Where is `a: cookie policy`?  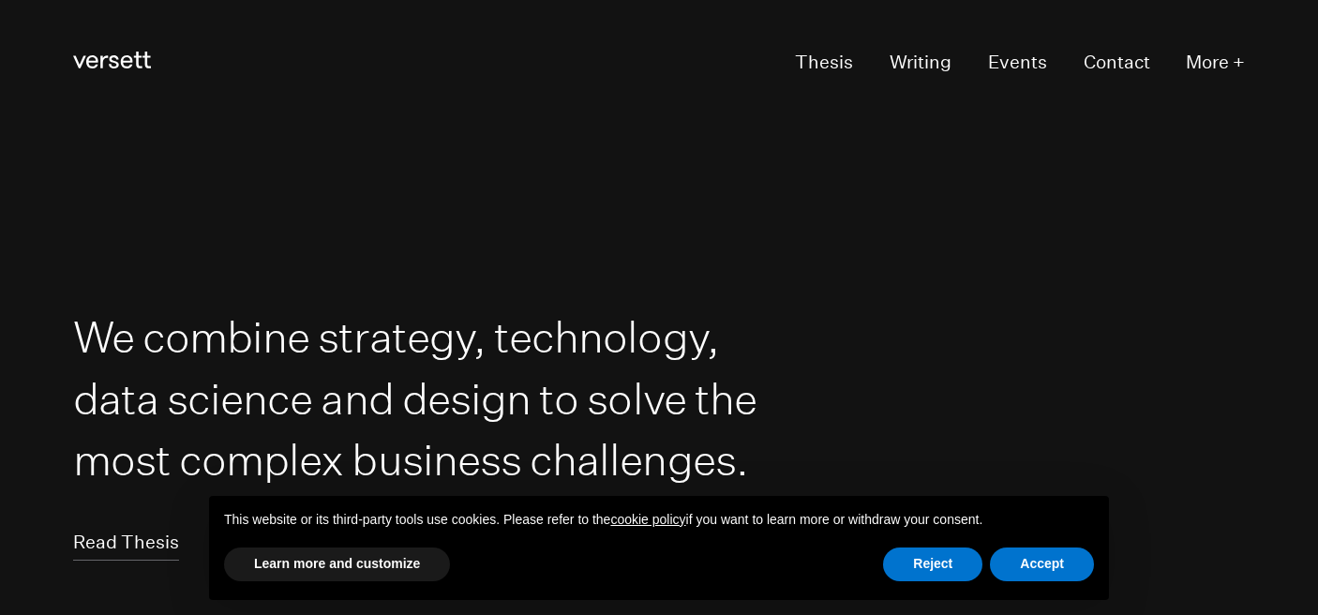 a: cookie policy is located at coordinates (648, 519).